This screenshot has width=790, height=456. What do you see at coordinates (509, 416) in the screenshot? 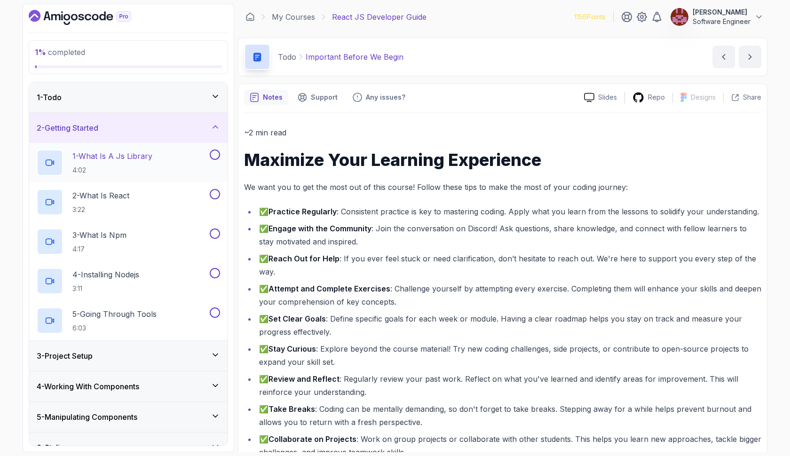
I see `li: ✅ : Coding can be mentally demanding, so don't forget to take breaks. Stepping away for a while h...` at bounding box center [509, 416].